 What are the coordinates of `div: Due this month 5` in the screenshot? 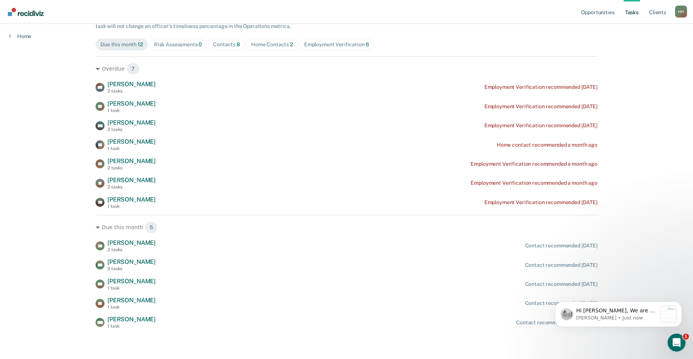 It's located at (346, 227).